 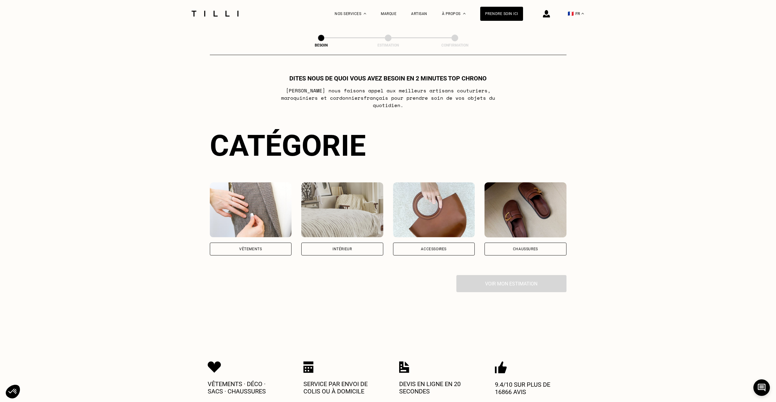 I want to click on p: Devis en ligne en 20 secondes, so click(x=436, y=388).